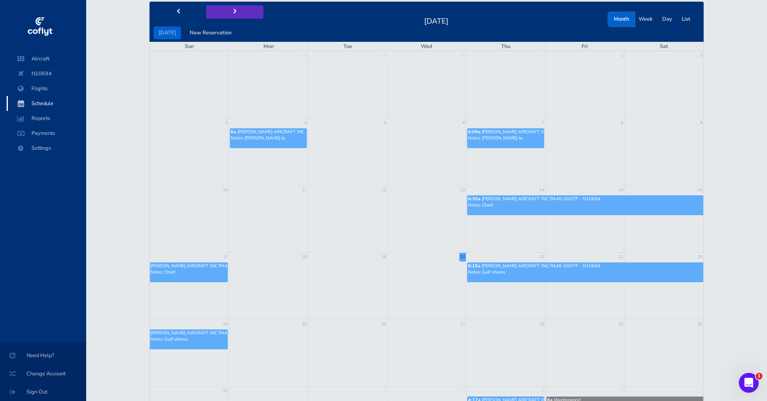  Describe the element at coordinates (268, 46) in the screenshot. I see `span: Mon` at that location.